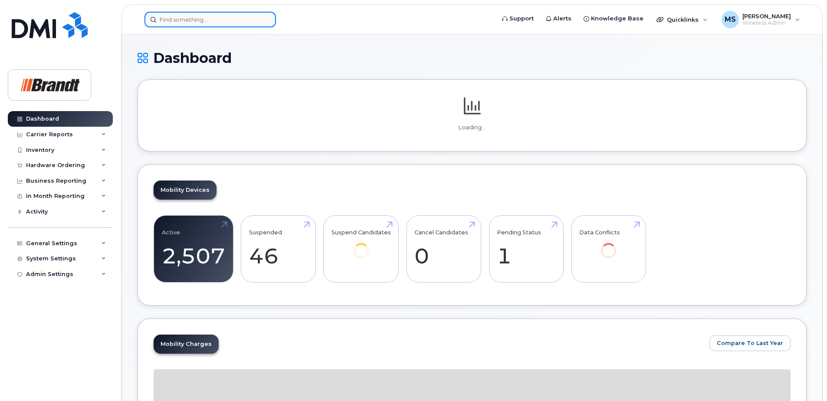 The image size is (827, 401). I want to click on a: Suspended 46, so click(278, 249).